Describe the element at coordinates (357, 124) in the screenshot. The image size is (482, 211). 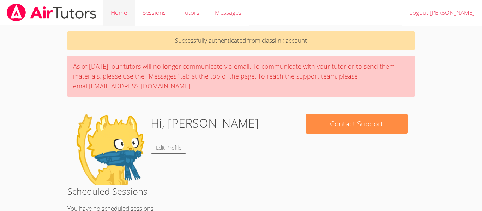
I see `button: Contact Support` at that location.